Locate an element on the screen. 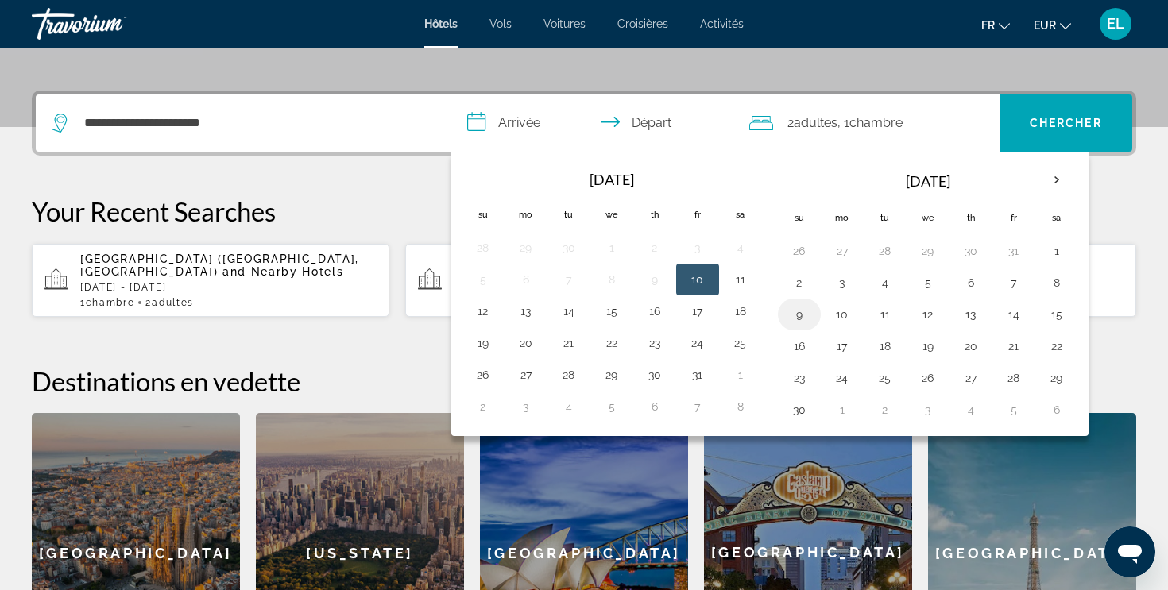 The width and height of the screenshot is (1168, 590). p: Your Recent Searches is located at coordinates (584, 211).